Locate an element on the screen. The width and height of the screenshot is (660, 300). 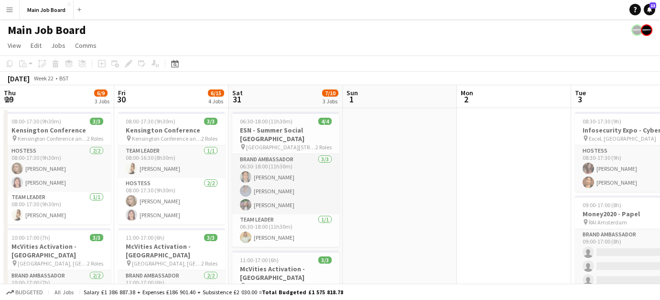
span: Sun is located at coordinates (352, 93).